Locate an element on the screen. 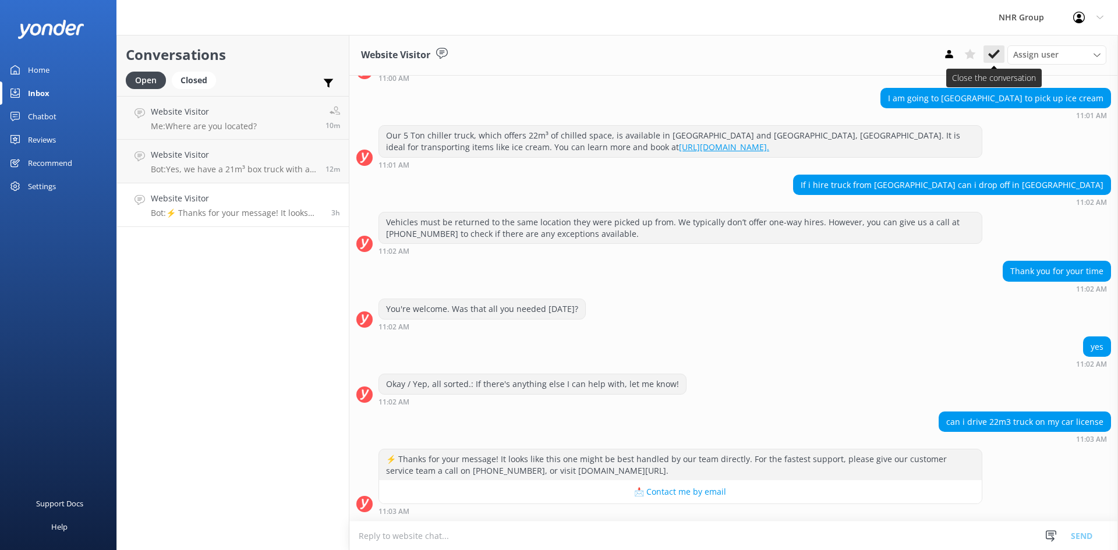  div: Assign User is located at coordinates (1057, 55).